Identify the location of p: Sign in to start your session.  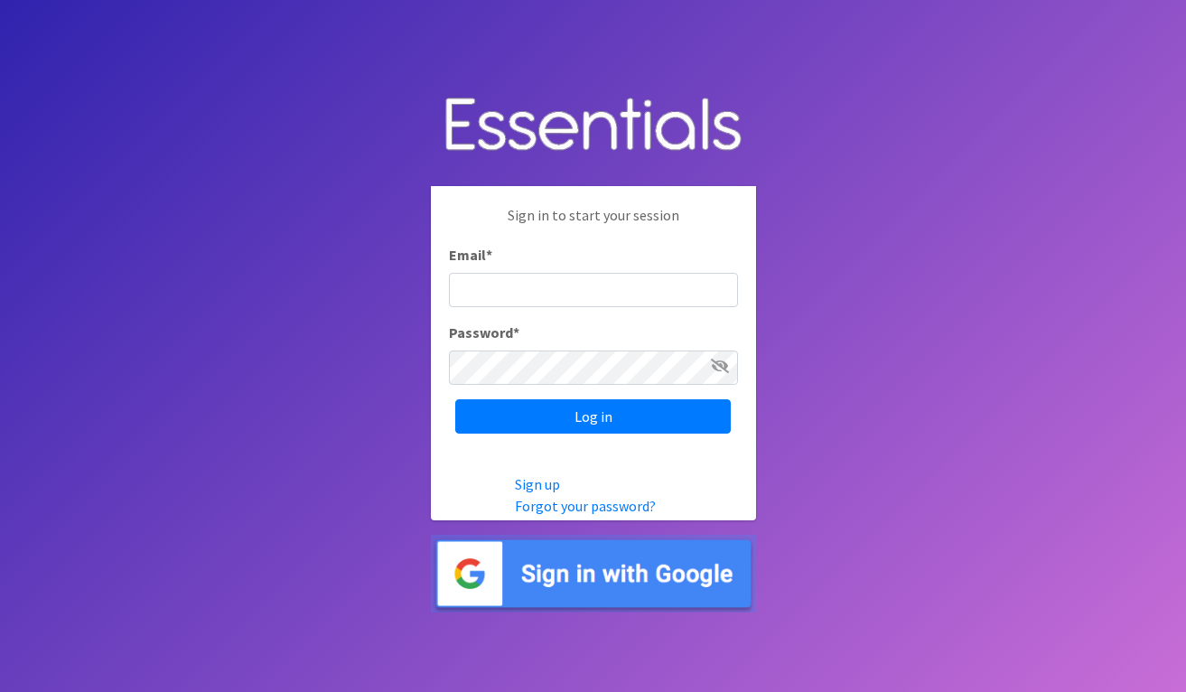
(593, 224).